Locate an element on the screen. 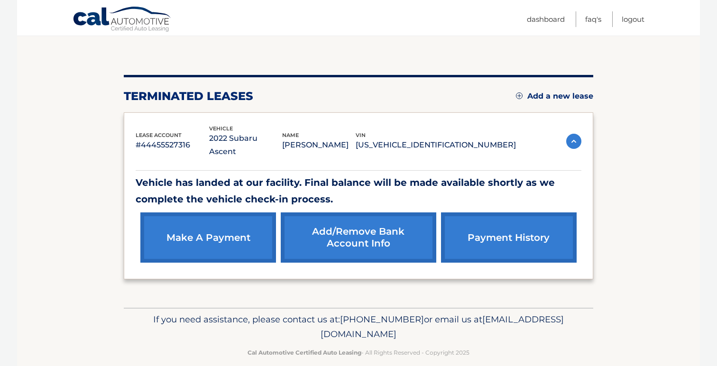  p: If you need assistance, please contact us at: or email us at is located at coordinates (358, 327).